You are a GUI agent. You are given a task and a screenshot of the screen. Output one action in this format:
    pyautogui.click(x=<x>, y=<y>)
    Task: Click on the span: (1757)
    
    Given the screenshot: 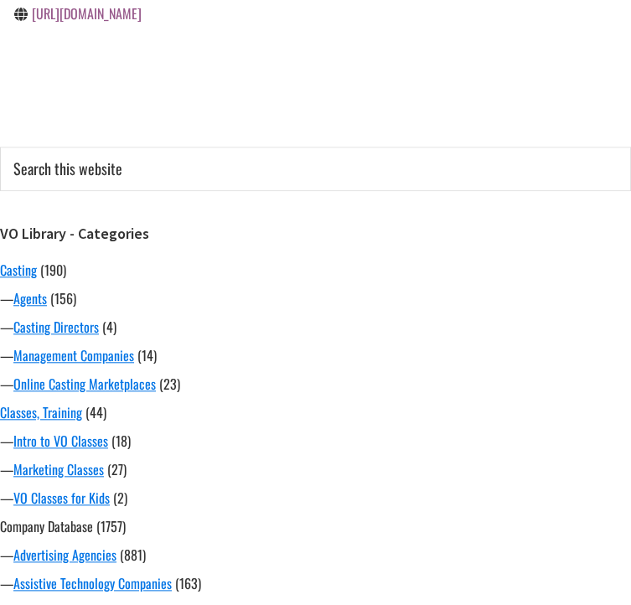 What is the action you would take?
    pyautogui.click(x=111, y=526)
    